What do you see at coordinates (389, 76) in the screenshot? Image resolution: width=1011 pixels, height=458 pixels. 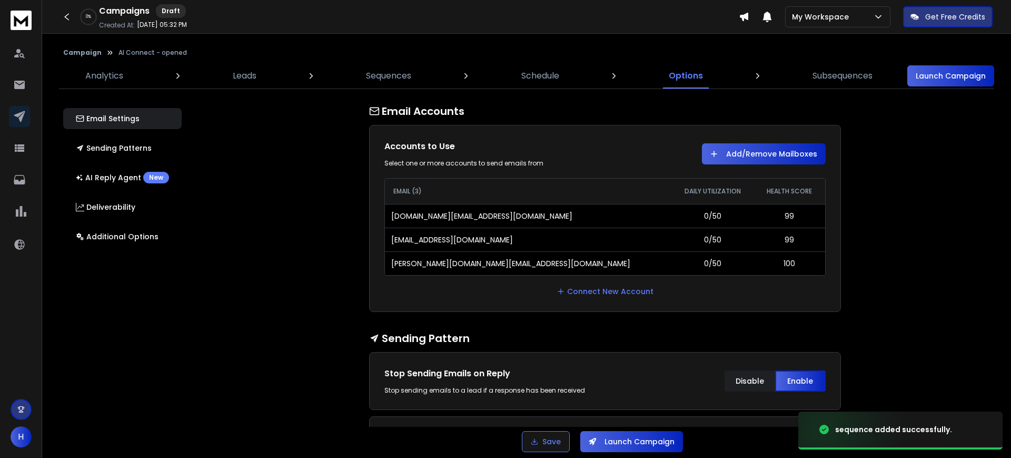 I see `a: Sequences` at bounding box center [389, 76].